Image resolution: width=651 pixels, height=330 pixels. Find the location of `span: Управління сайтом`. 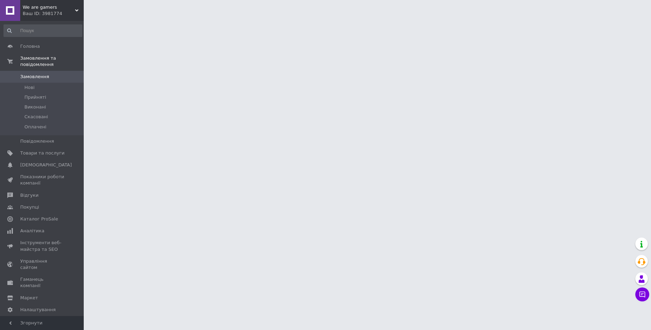

span: Управління сайтом is located at coordinates (42, 264).